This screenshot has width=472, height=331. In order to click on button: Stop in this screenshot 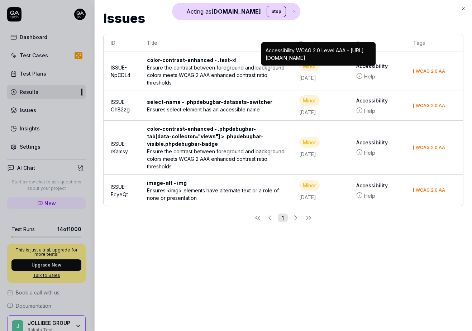, I will do `click(276, 11)`.